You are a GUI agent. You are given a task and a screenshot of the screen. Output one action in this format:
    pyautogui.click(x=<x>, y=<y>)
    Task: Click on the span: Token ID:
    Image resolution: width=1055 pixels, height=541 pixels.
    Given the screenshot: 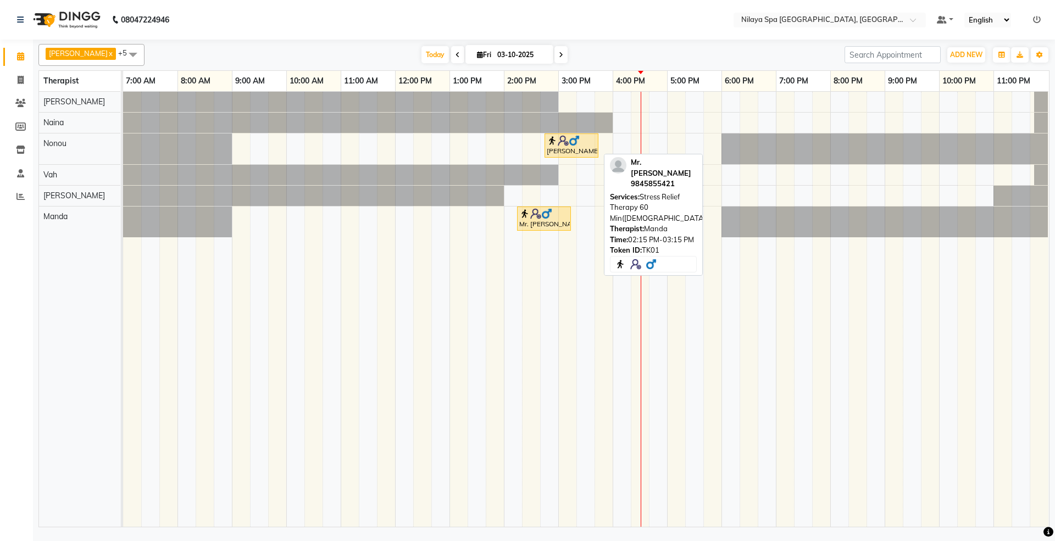 What is the action you would take?
    pyautogui.click(x=626, y=250)
    